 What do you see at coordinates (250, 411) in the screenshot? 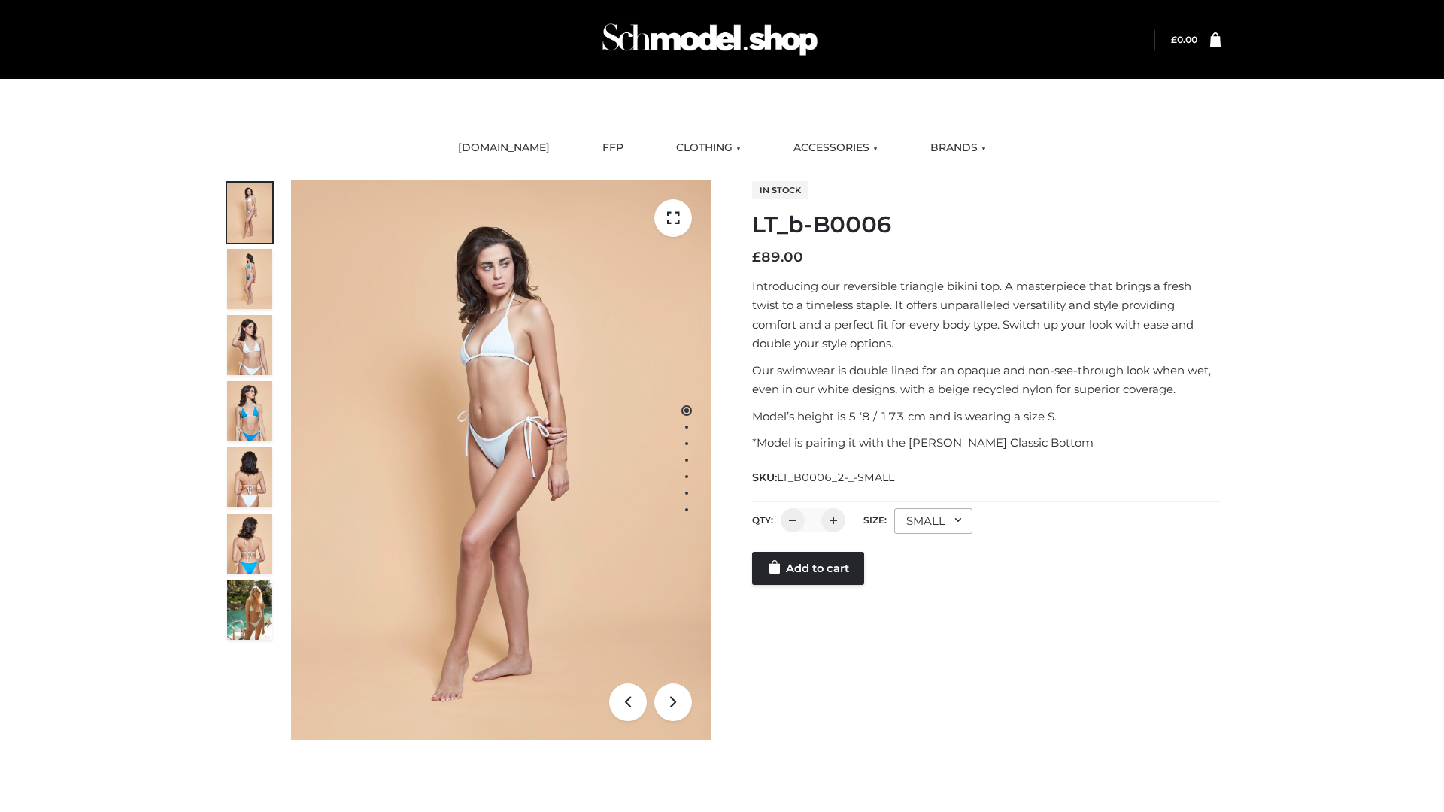
I see `img: ArielClassicBikiniTop_CloudNine_AzureSky_OW114ECO_4-scaled.jpg` at bounding box center [250, 411].